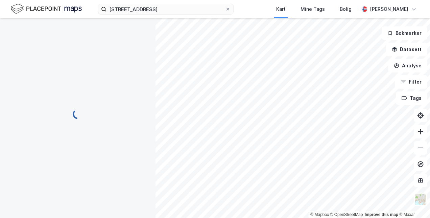 This screenshot has height=218, width=430. What do you see at coordinates (281, 9) in the screenshot?
I see `div: Kart` at bounding box center [281, 9].